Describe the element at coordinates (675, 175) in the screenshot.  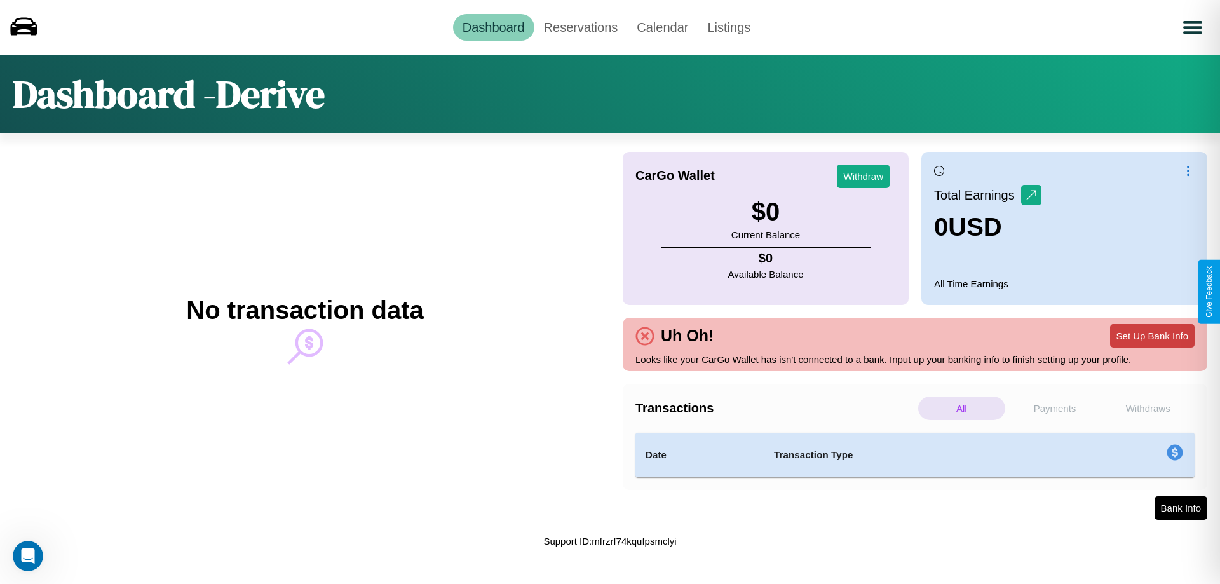
I see `h4: CarGo Wallet` at that location.